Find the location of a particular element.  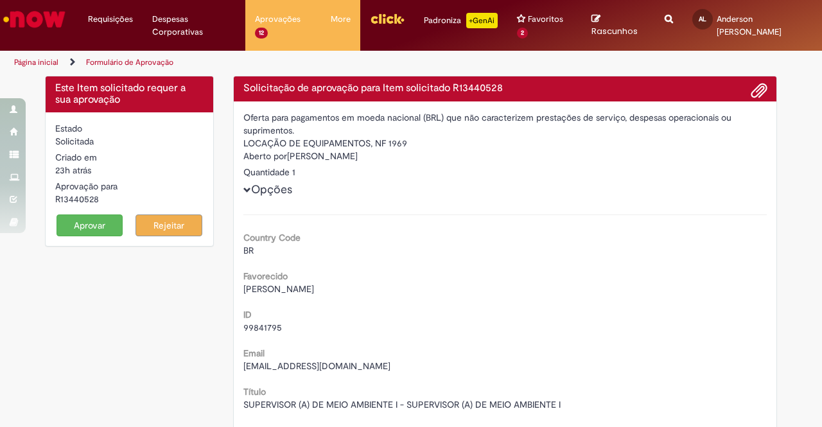

img: ServiceNow is located at coordinates (34, 19).